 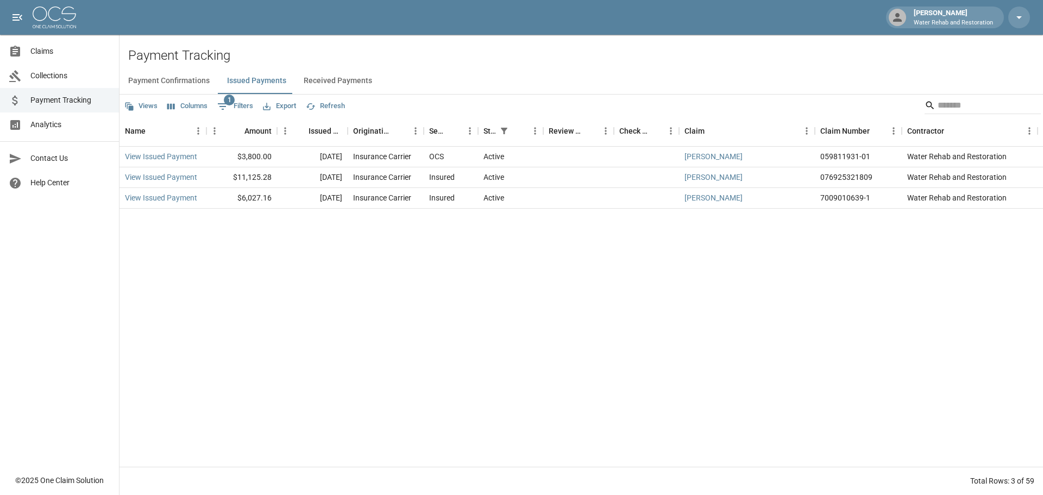 What do you see at coordinates (325, 106) in the screenshot?
I see `button: Refresh` at bounding box center [325, 106].